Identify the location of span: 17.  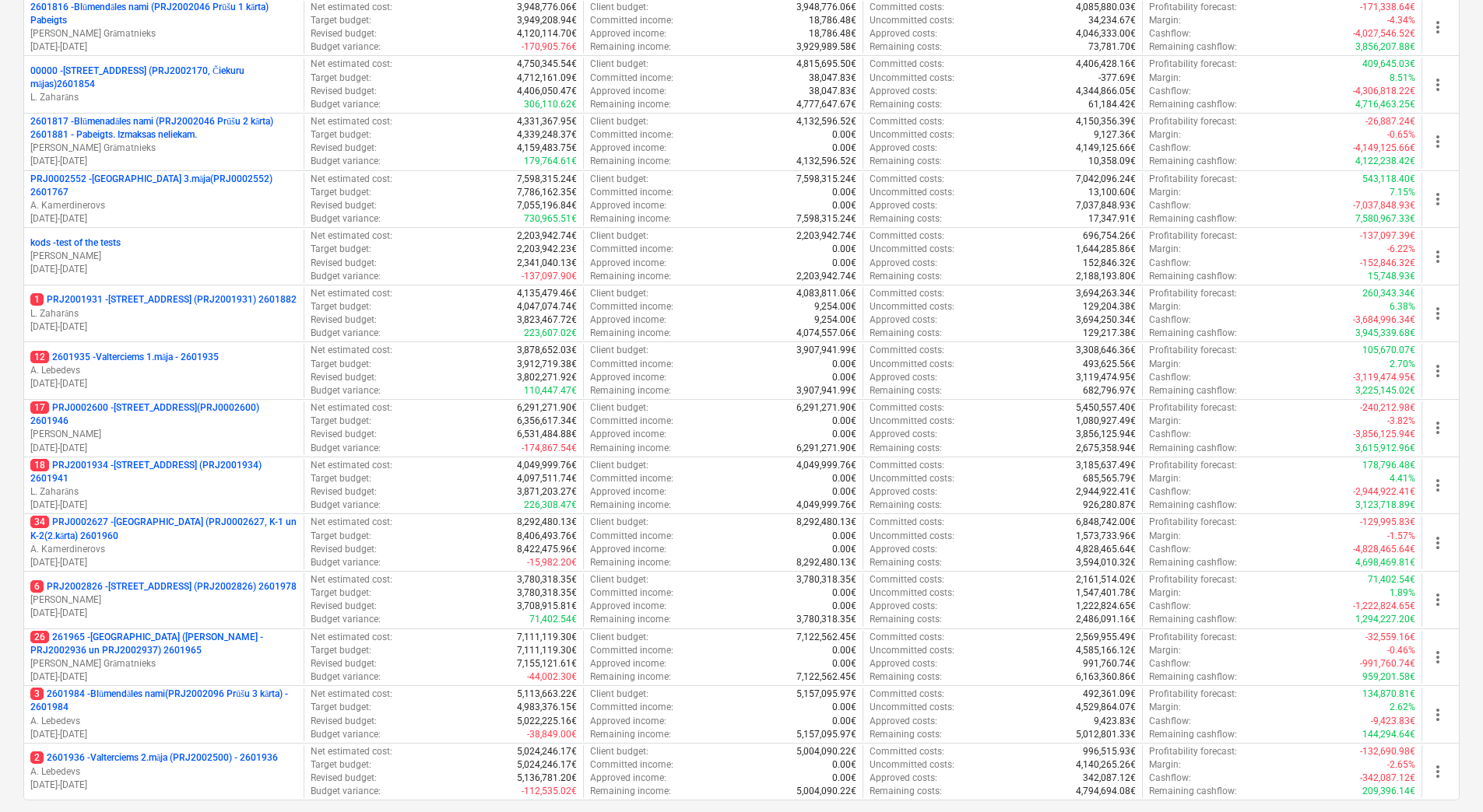
(40, 407).